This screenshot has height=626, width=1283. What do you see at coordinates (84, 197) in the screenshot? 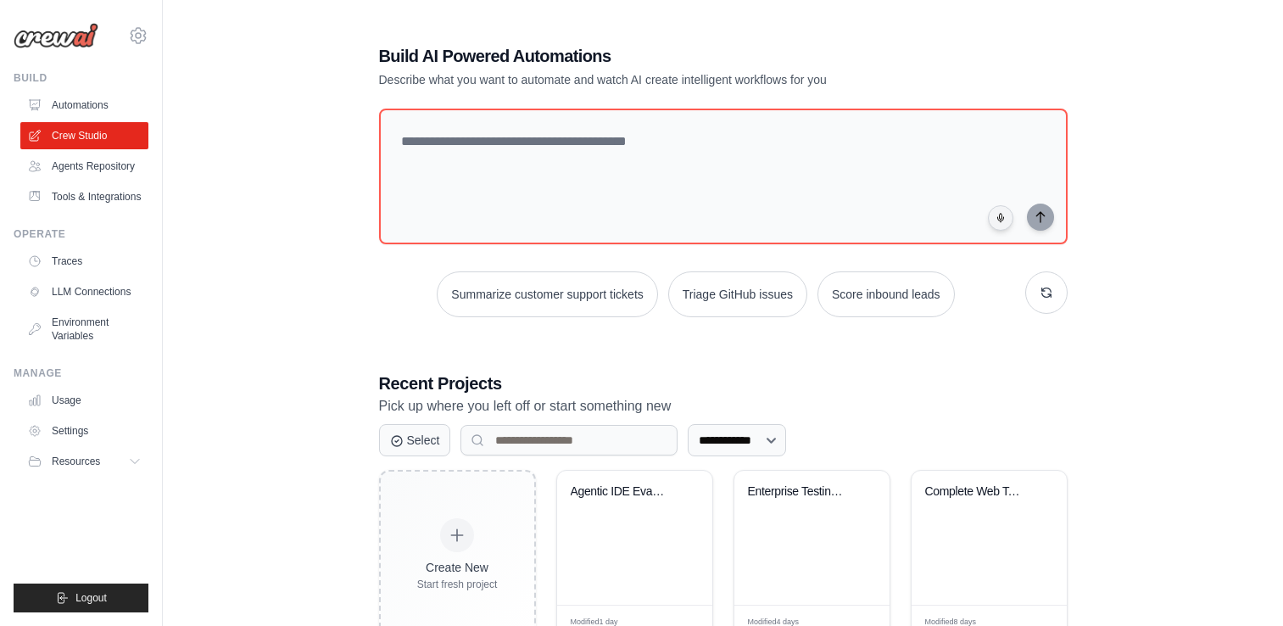
I see `a: Tools & Integrations` at bounding box center [84, 197].